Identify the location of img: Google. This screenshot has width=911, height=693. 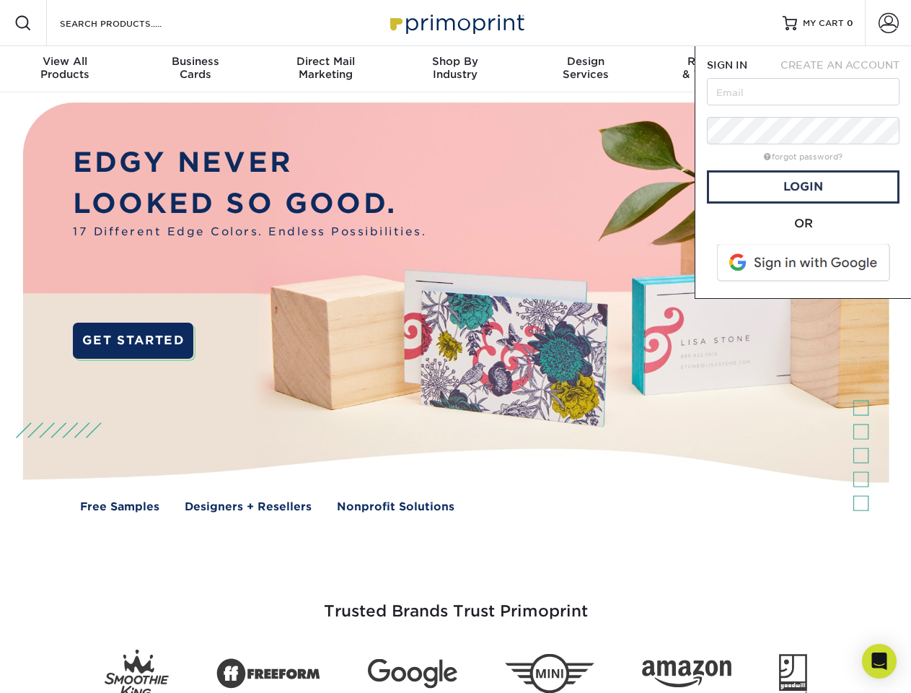
(413, 673).